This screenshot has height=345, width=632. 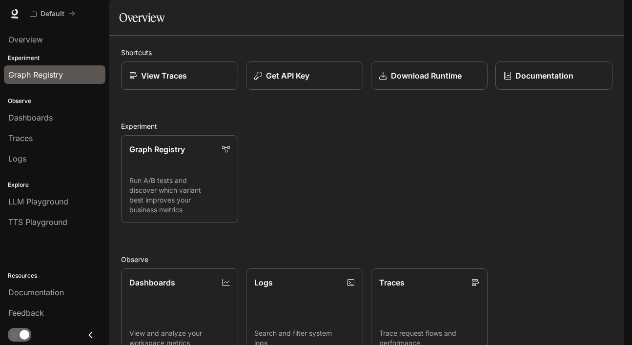 I want to click on p: Traces, so click(x=392, y=283).